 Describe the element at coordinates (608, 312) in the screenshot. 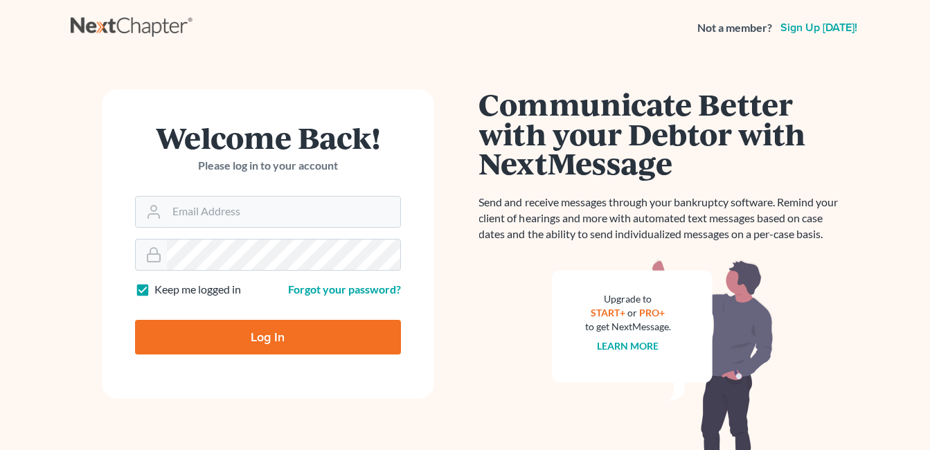

I see `a: START+` at that location.